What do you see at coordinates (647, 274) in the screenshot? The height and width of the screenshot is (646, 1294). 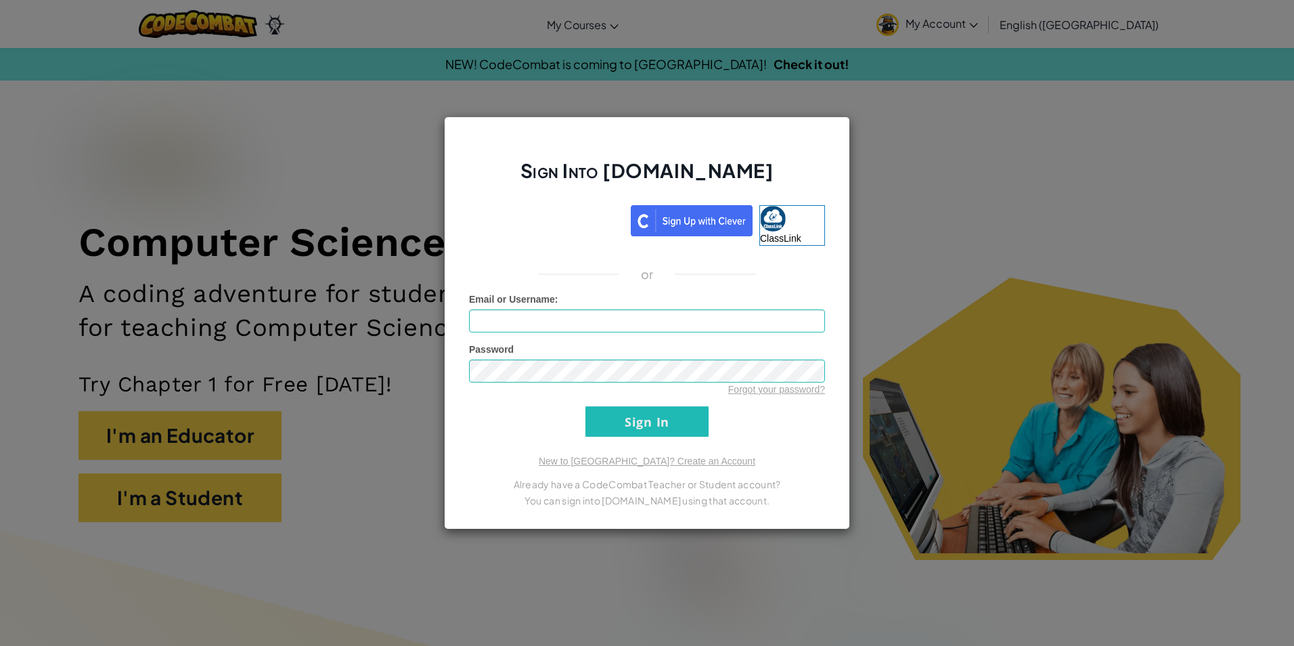 I see `p: or` at bounding box center [647, 274].